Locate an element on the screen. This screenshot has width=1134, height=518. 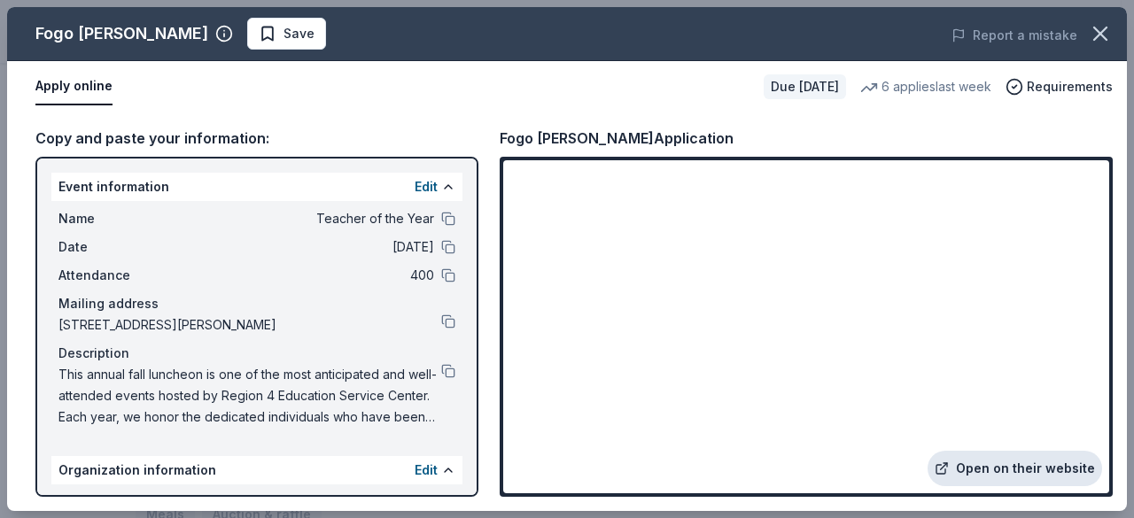
span: Attendance is located at coordinates (118, 276).